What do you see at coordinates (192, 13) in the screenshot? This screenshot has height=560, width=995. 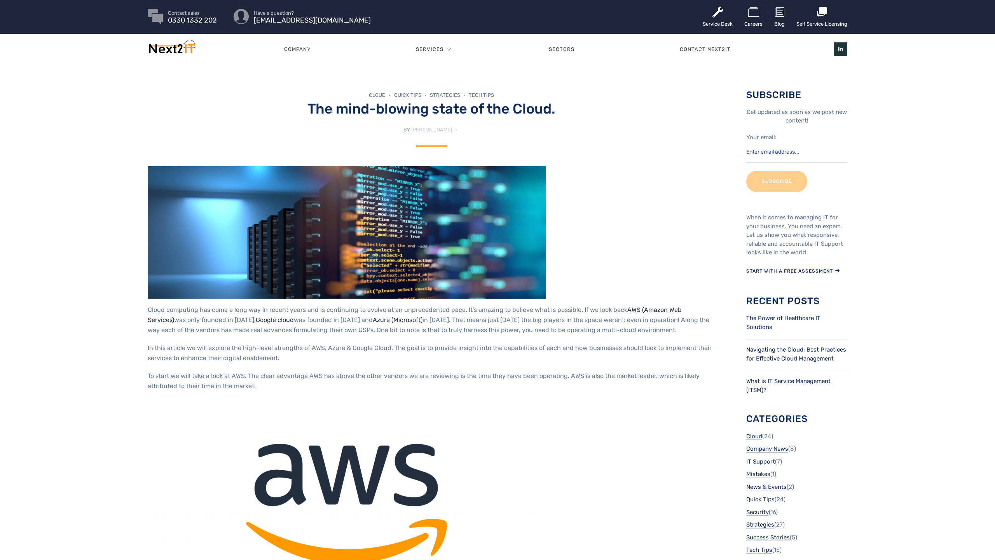 I see `span: Contact sales` at bounding box center [192, 13].